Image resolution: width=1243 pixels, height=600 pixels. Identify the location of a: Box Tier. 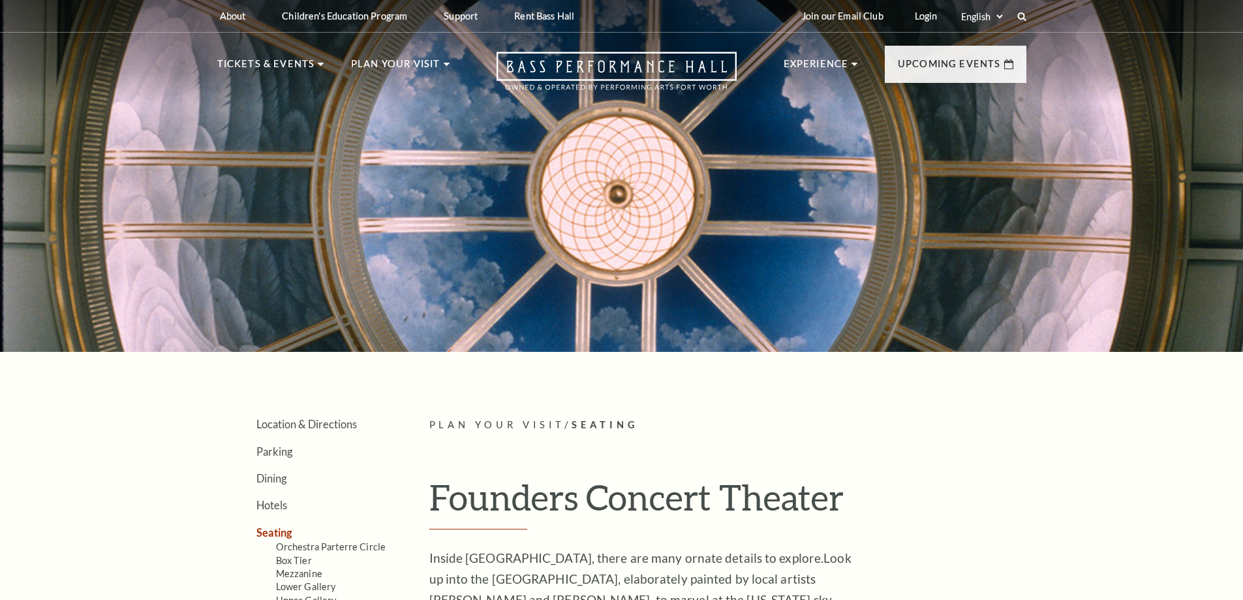
(294, 560).